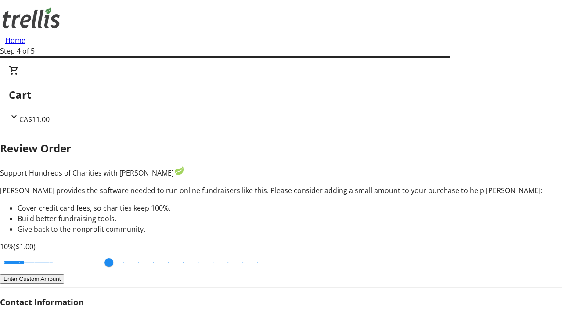  What do you see at coordinates (281, 95) in the screenshot?
I see `h2: Cart` at bounding box center [281, 95].